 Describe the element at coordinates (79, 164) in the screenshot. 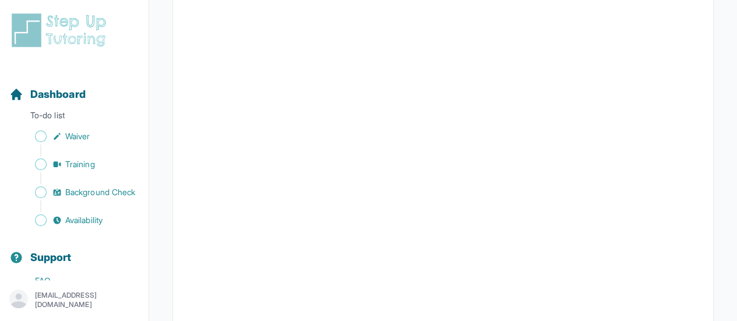

I see `a: Training` at that location.